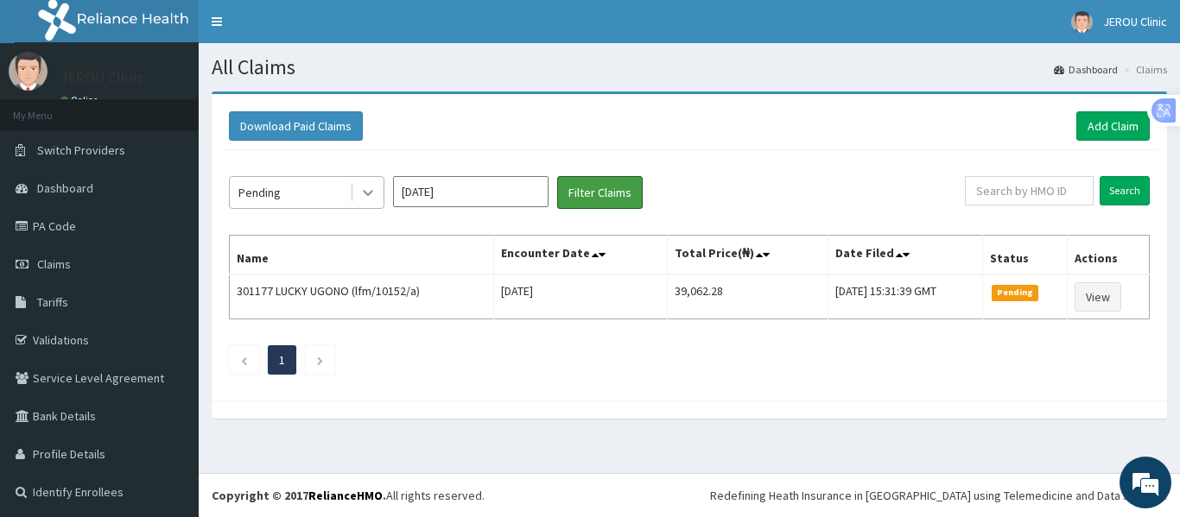 The width and height of the screenshot is (1180, 517). What do you see at coordinates (580, 256) in the screenshot?
I see `th: Encounter Date` at bounding box center [580, 256].